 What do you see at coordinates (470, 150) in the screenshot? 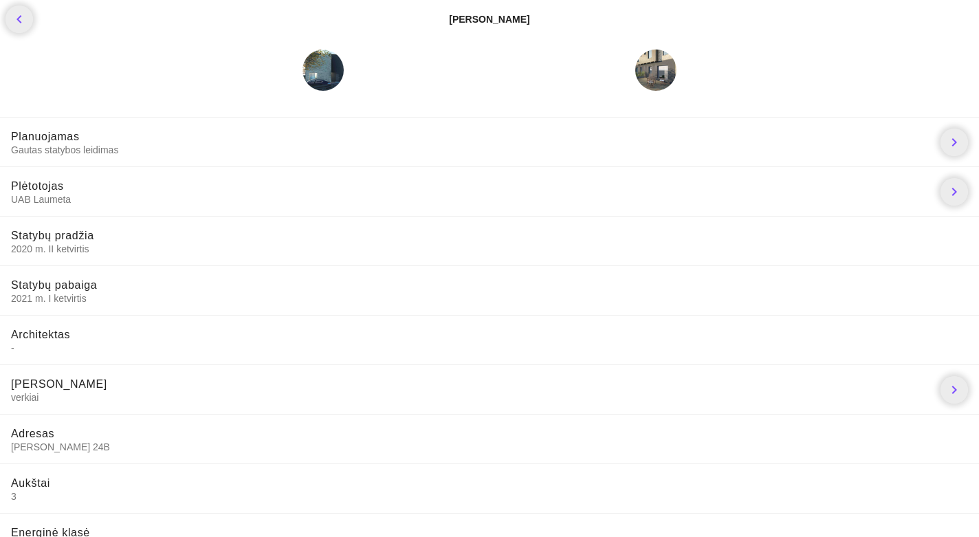
I see `span: Gautas statybos leidimas` at bounding box center [470, 150].